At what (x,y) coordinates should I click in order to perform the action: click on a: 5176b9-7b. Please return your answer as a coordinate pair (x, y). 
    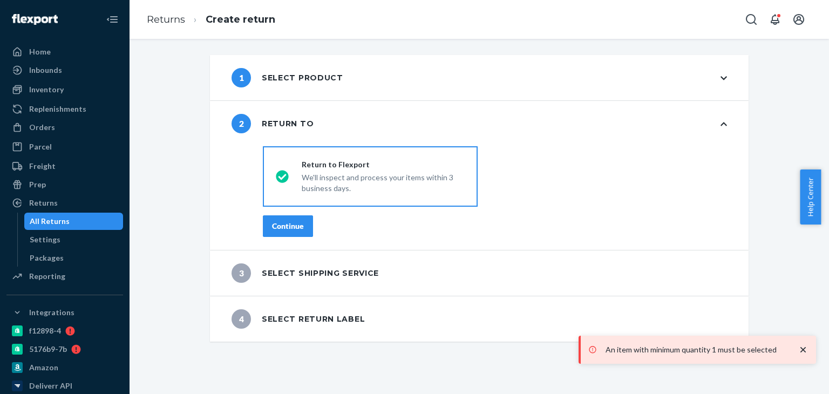
    Looking at the image, I should click on (65, 349).